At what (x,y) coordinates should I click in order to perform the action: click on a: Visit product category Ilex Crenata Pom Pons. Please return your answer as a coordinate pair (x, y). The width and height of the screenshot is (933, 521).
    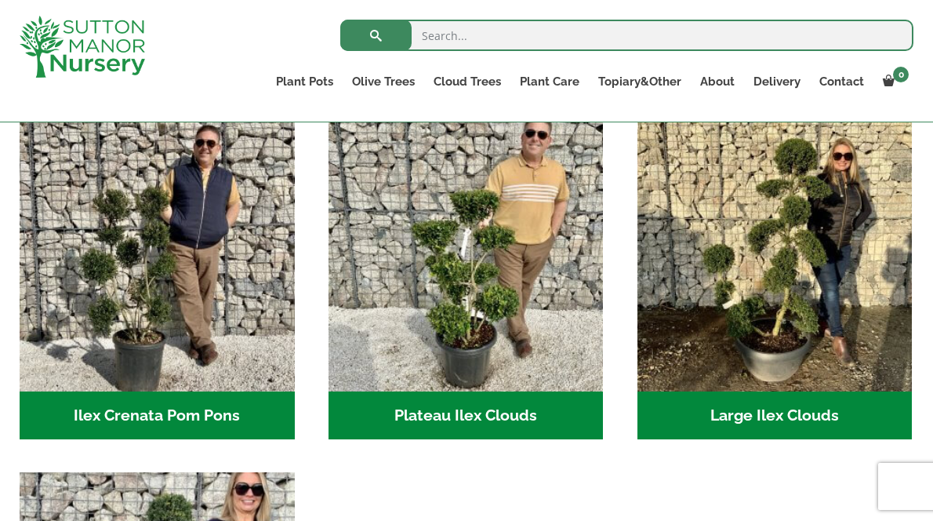
    Looking at the image, I should click on (157, 278).